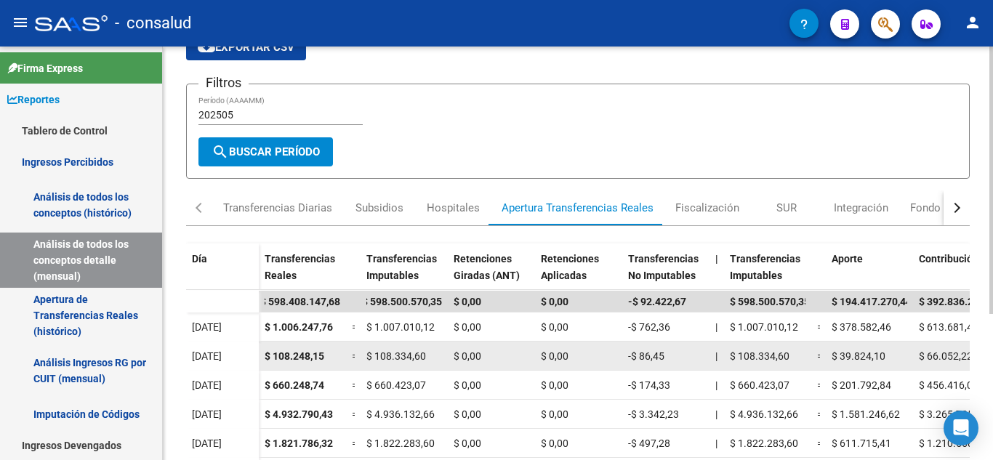 The width and height of the screenshot is (993, 460). I want to click on span: Contribución, so click(948, 259).